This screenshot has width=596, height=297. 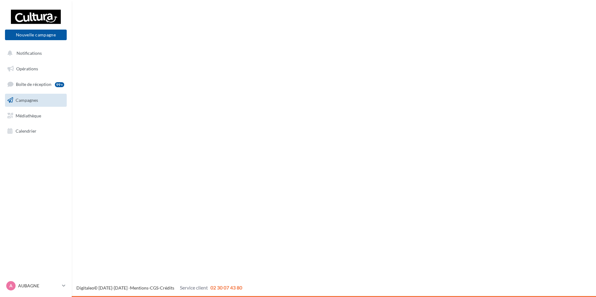 What do you see at coordinates (36, 35) in the screenshot?
I see `button: Nouvelle campagne` at bounding box center [36, 35].